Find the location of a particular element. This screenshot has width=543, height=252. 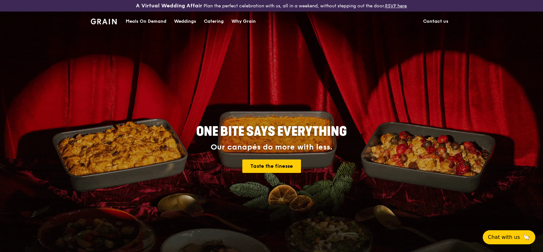

div: Our canapés do more with less. is located at coordinates (271, 147).